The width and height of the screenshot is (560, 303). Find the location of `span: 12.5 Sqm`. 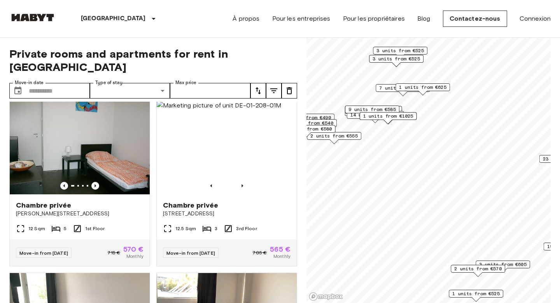

span: 12.5 Sqm is located at coordinates (186, 228).